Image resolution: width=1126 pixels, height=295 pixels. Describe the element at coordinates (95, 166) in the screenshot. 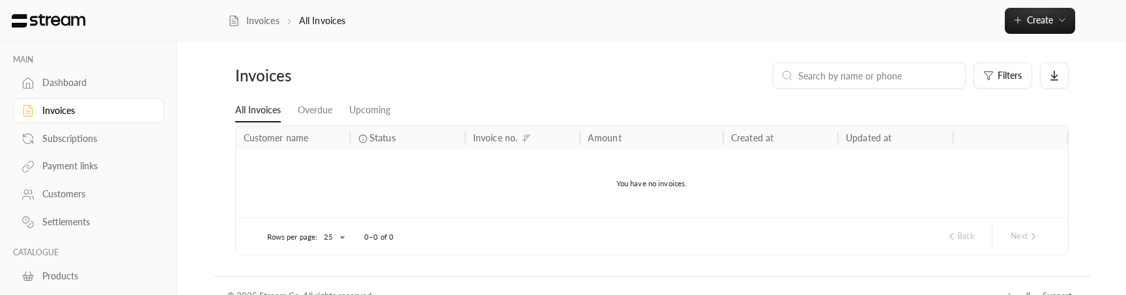

I see `div: Payment links` at that location.